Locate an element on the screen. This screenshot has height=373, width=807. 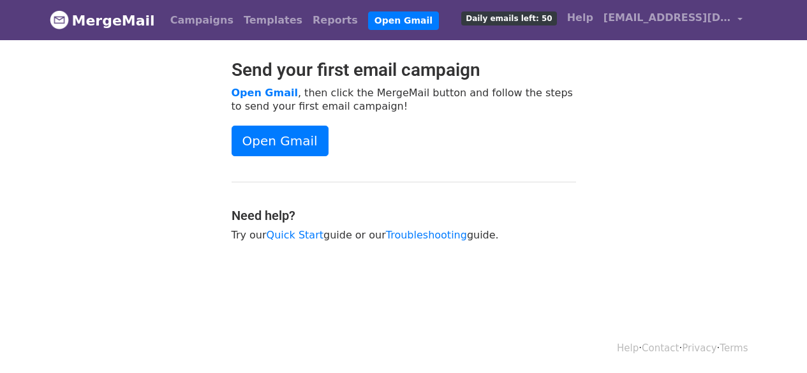
a: Campaigns is located at coordinates (202, 20).